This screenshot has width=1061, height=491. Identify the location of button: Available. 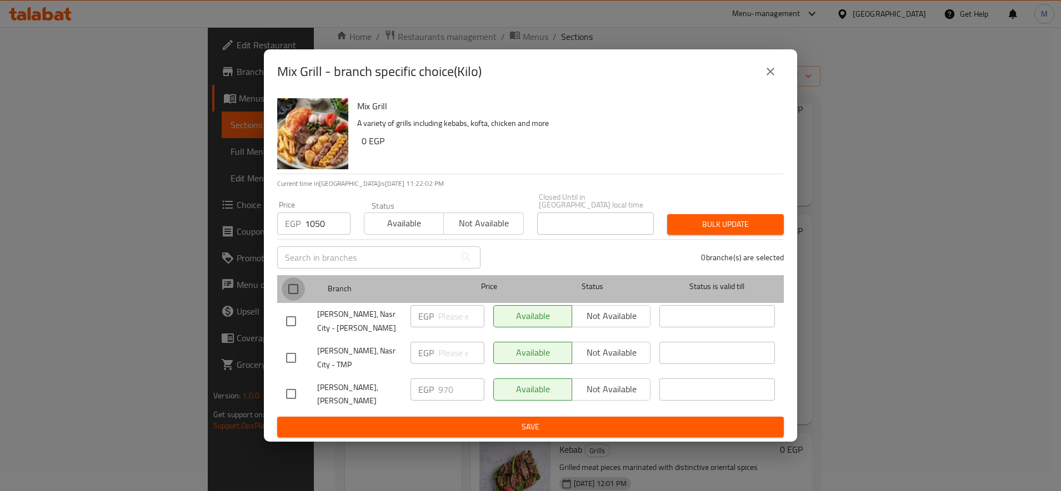
(404, 224).